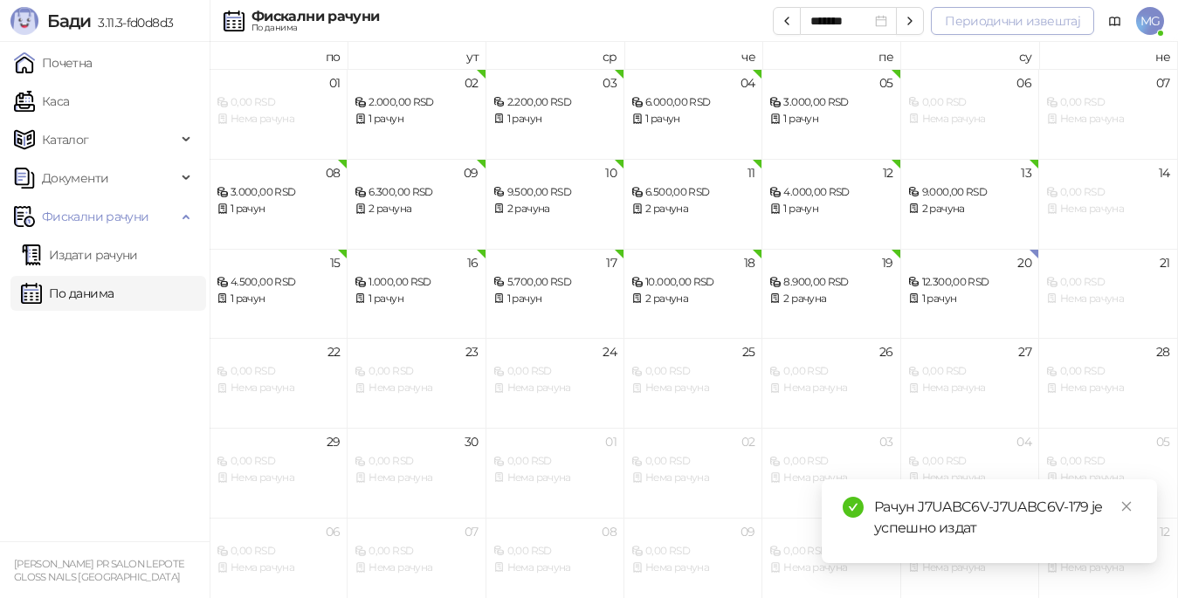 The width and height of the screenshot is (1178, 598). What do you see at coordinates (747, 83) in the screenshot?
I see `div: 04` at bounding box center [747, 83].